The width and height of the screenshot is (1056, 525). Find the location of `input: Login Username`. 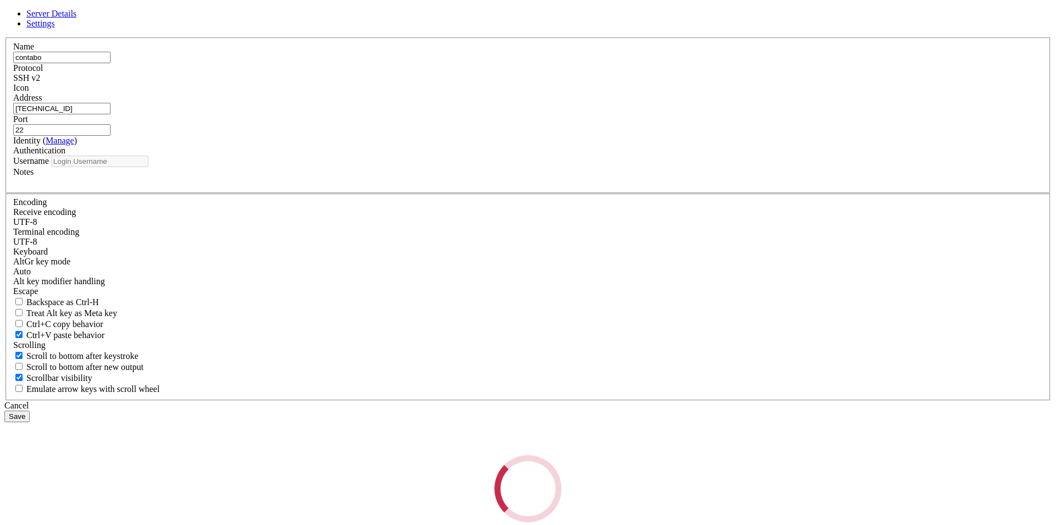

input: Login Username is located at coordinates (100, 161).